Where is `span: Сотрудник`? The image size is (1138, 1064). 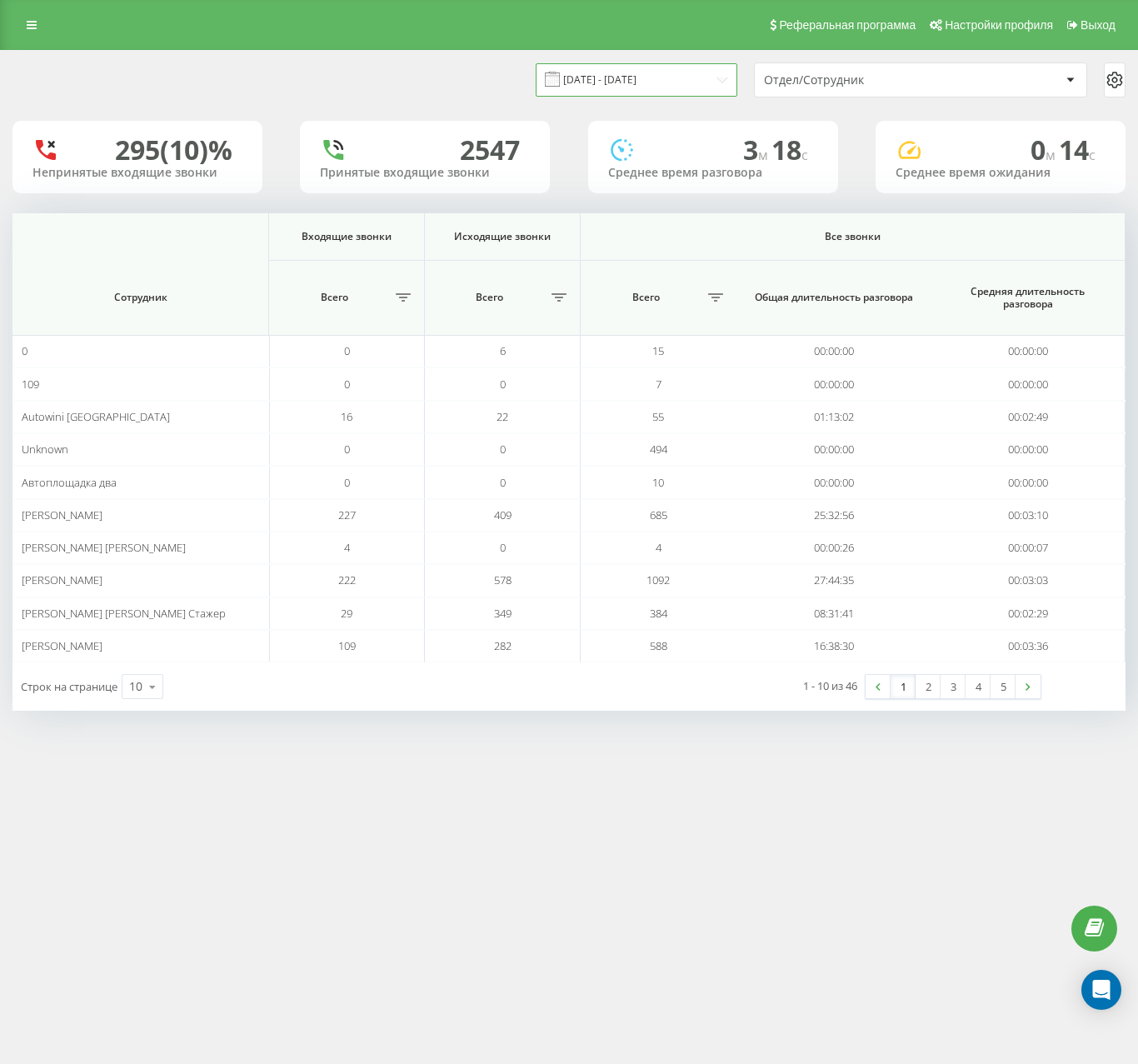
span: Сотрудник is located at coordinates (140, 298).